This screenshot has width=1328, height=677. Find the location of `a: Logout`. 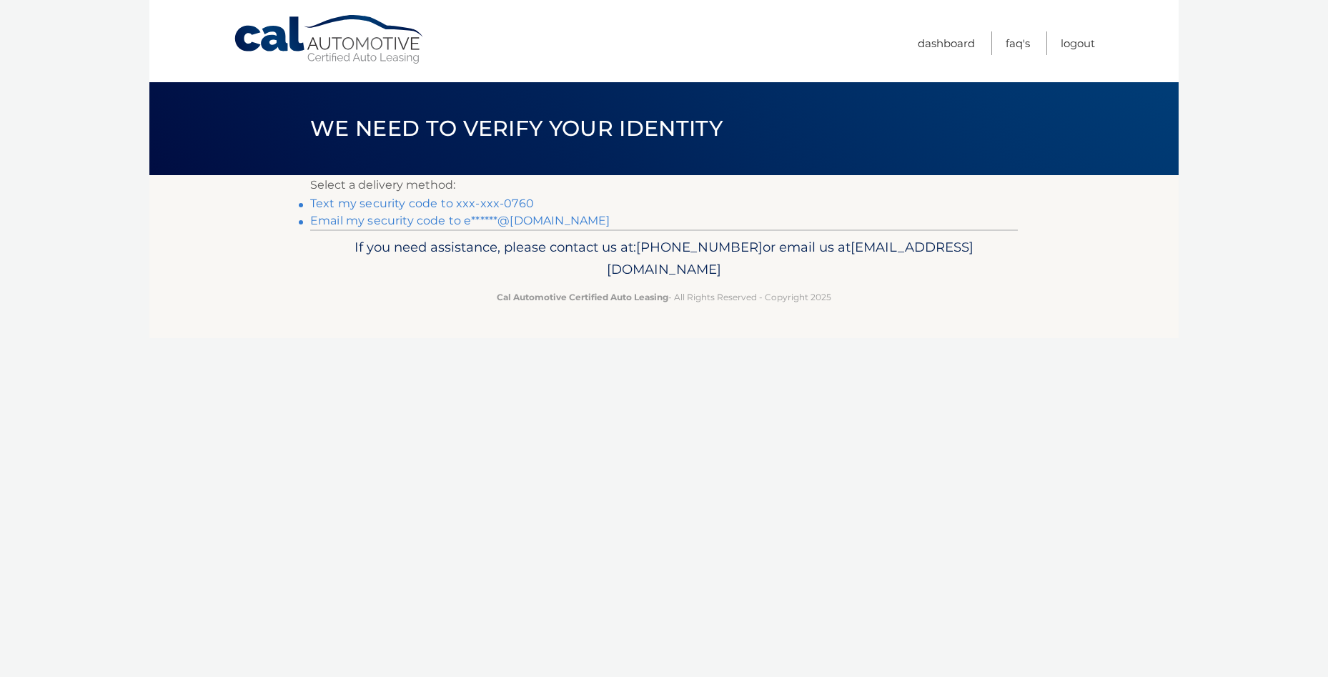

a: Logout is located at coordinates (1078, 43).